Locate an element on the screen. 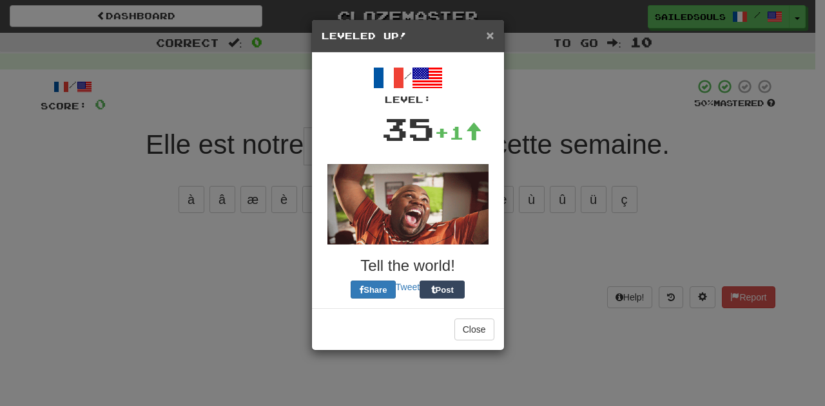 This screenshot has height=406, width=825. h3: Tell the world! is located at coordinates (408, 266).